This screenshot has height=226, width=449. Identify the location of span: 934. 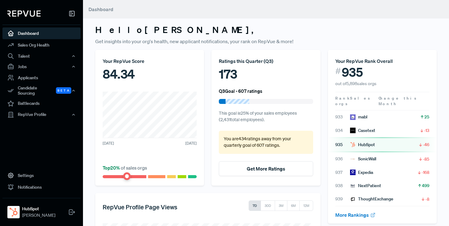
(343, 130).